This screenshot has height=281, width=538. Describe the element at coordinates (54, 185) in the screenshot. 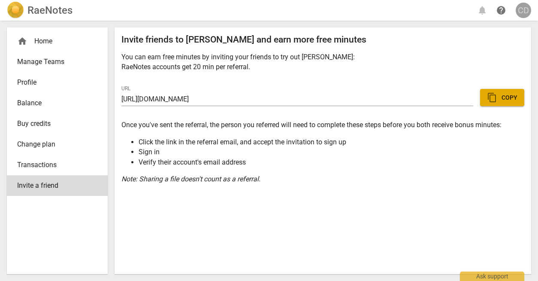

I see `span: Invite a friend` at that location.